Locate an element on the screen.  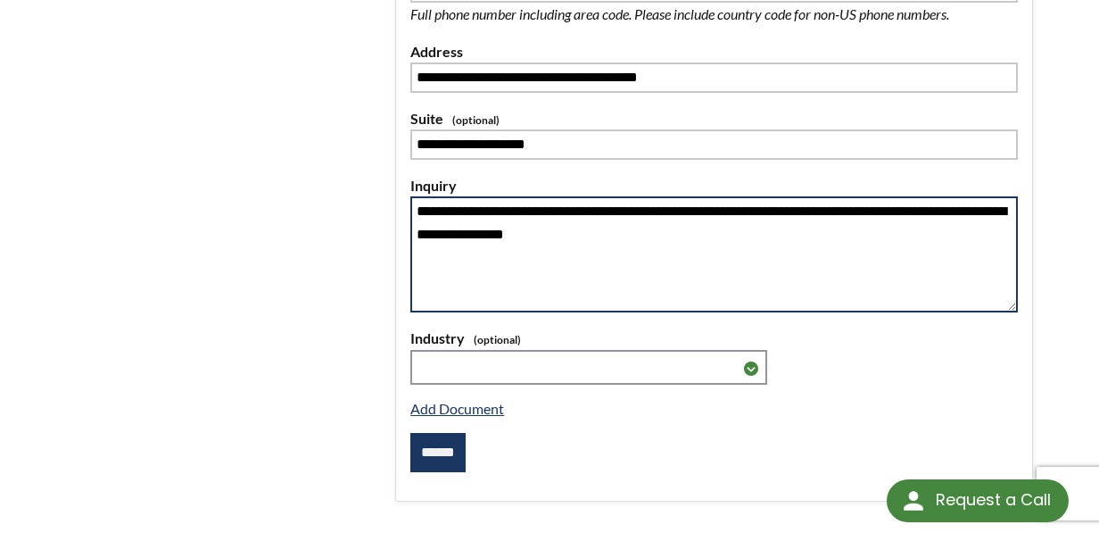
label: Address is located at coordinates (714, 52).